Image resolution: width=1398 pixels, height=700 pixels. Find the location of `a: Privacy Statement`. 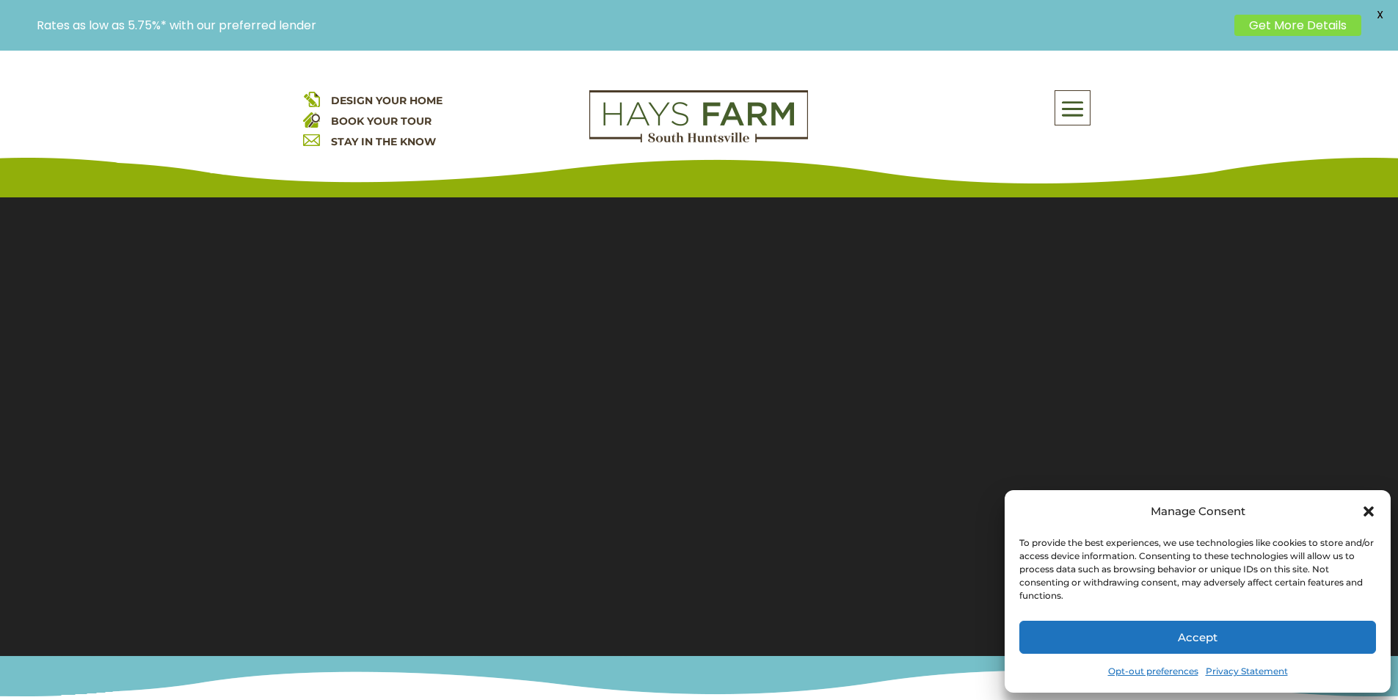

a: Privacy Statement is located at coordinates (1246, 671).